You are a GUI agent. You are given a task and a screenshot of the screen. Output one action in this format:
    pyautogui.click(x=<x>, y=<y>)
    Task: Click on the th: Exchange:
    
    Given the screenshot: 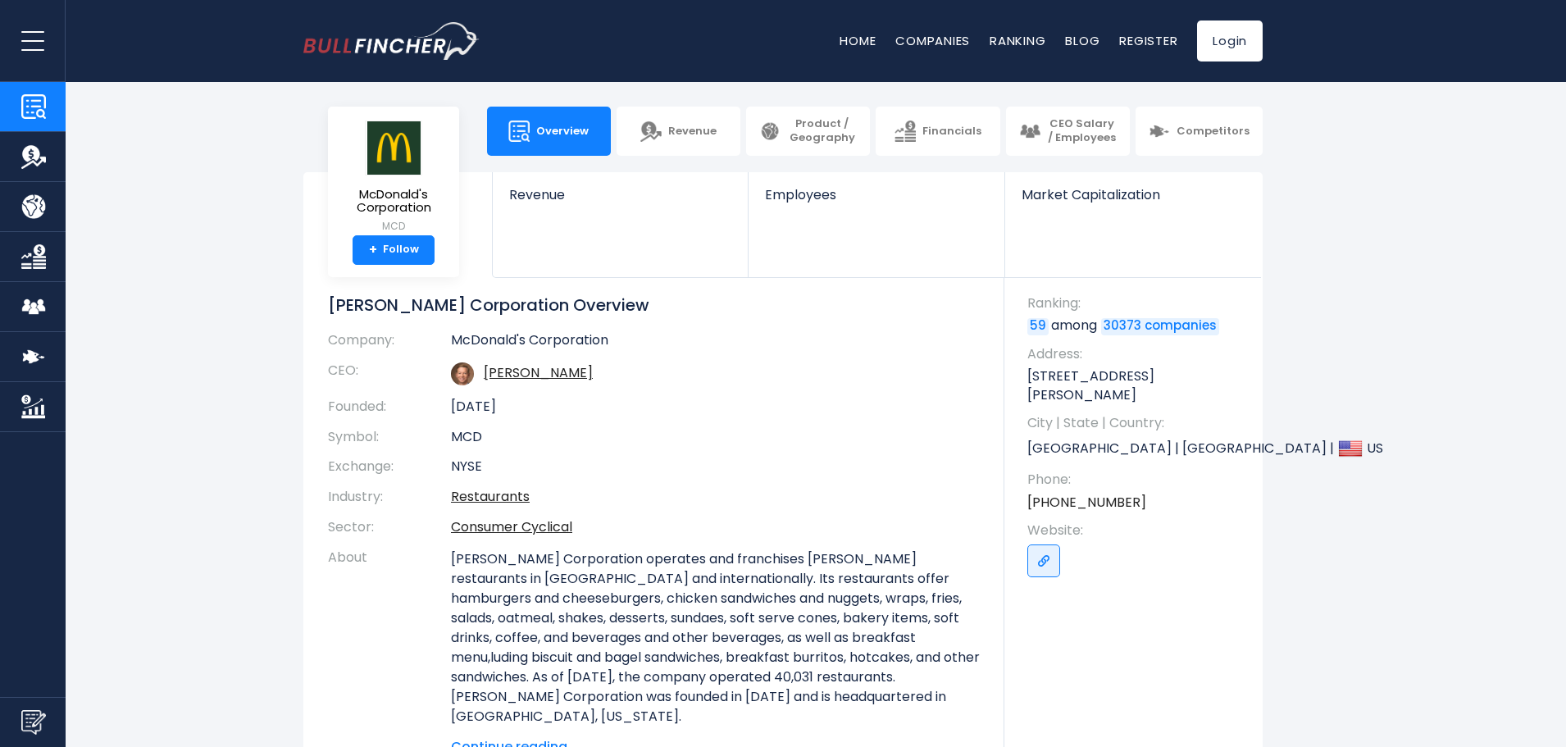 What is the action you would take?
    pyautogui.click(x=389, y=466)
    